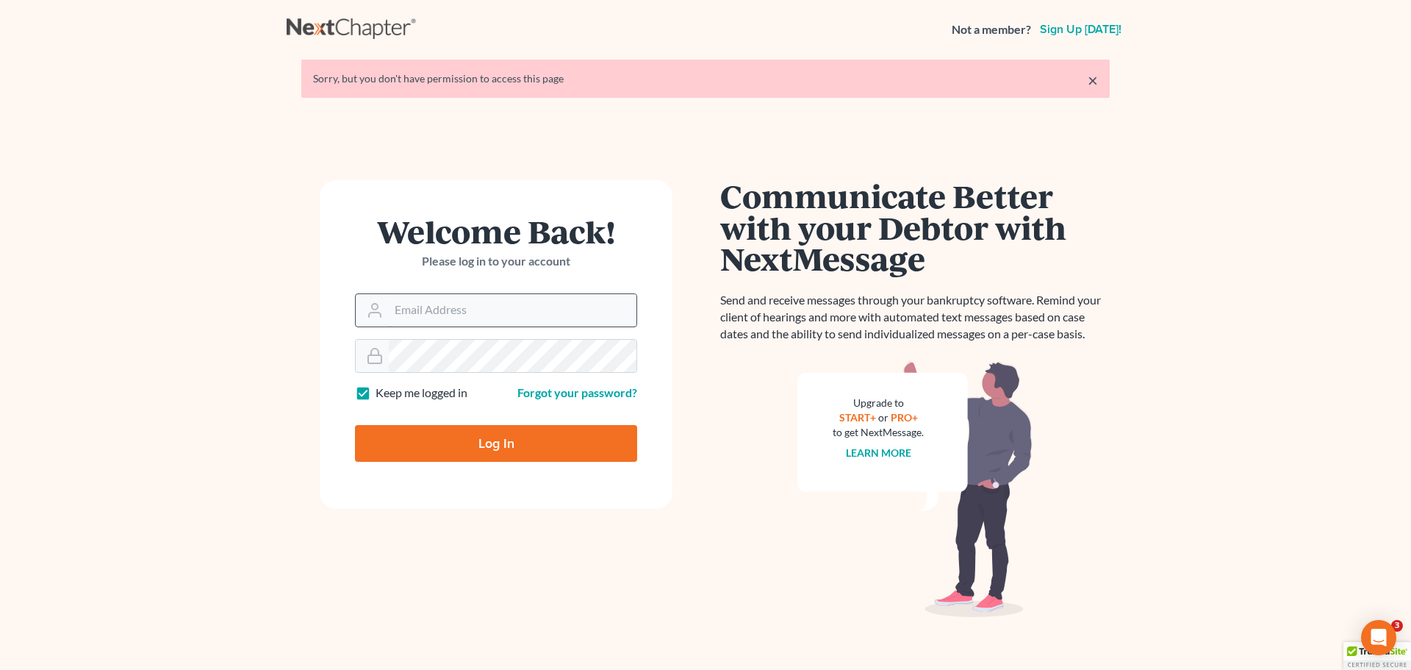 This screenshot has height=670, width=1411. I want to click on a: Forgot your password?, so click(577, 392).